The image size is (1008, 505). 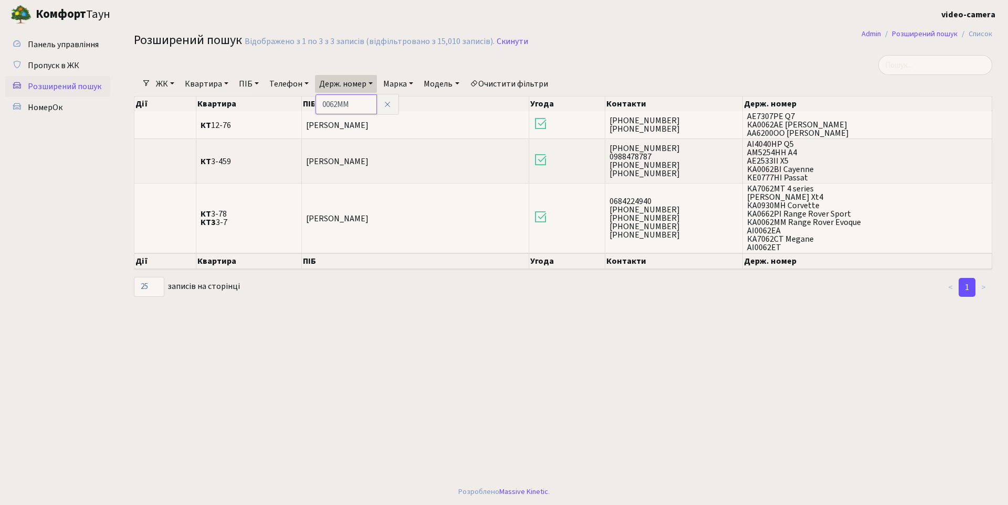 What do you see at coordinates (249, 218) in the screenshot?
I see `span: 3-78 3-7` at bounding box center [249, 218].